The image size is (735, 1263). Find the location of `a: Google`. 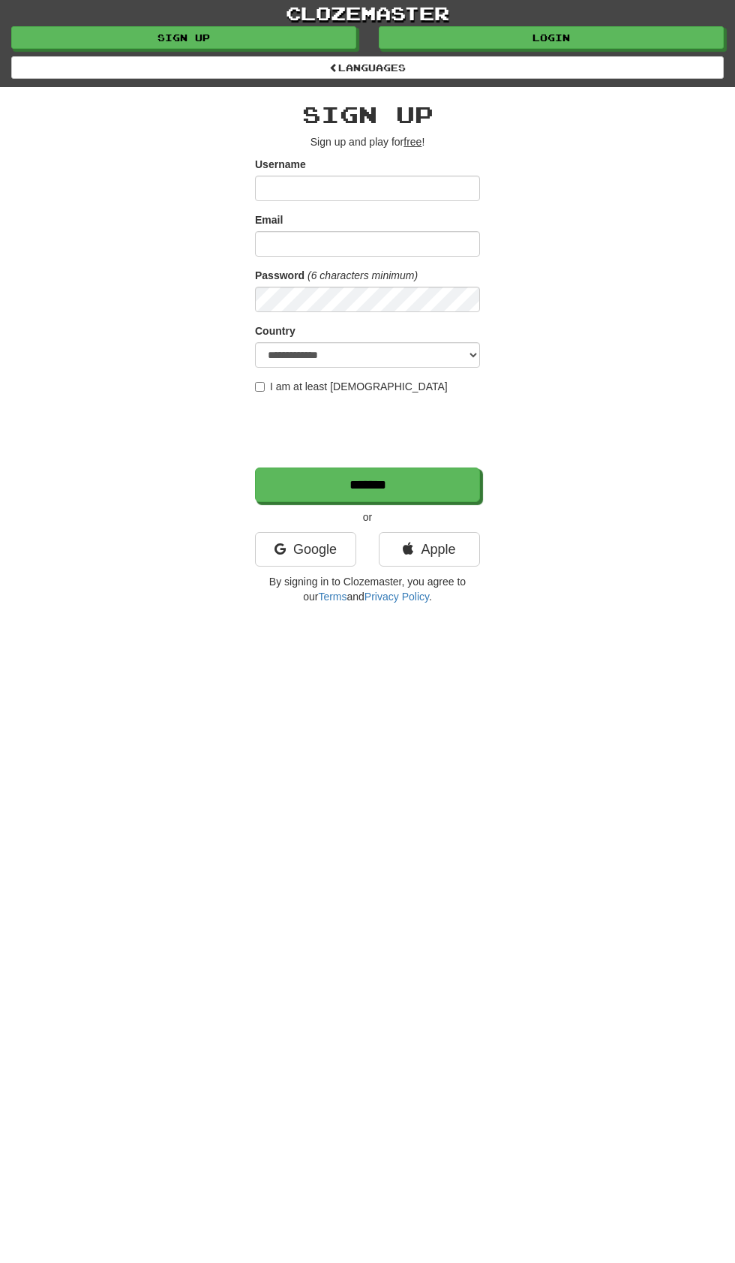

a: Google is located at coordinates (305, 549).